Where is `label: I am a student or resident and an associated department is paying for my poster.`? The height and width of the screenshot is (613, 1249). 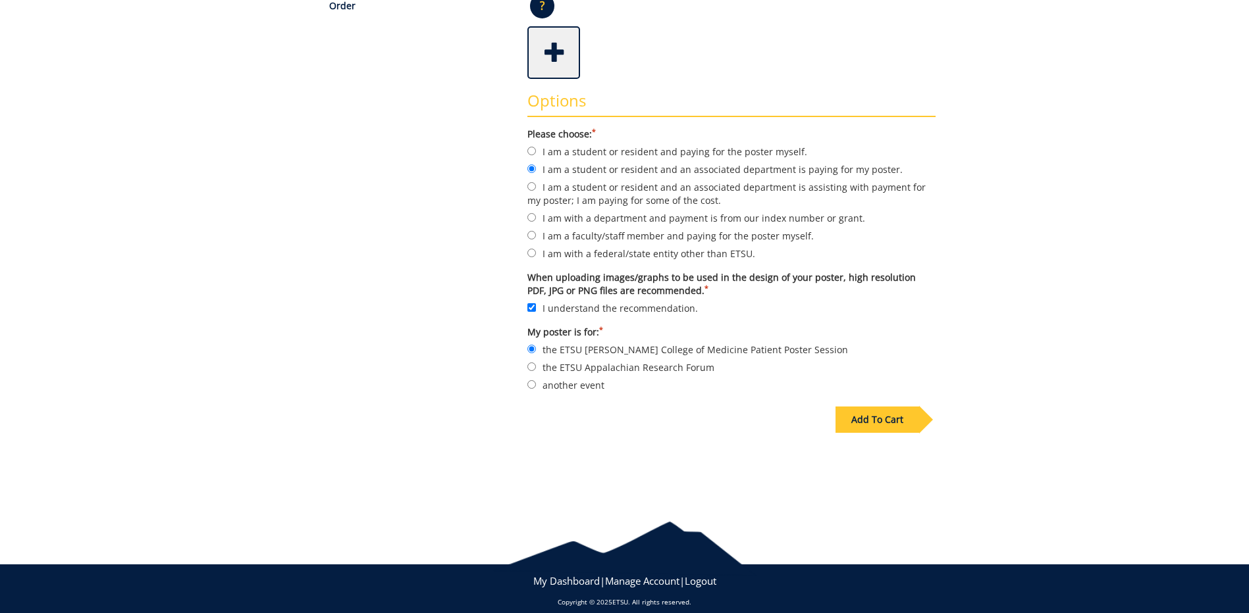 label: I am a student or resident and an associated department is paying for my poster. is located at coordinates (731, 169).